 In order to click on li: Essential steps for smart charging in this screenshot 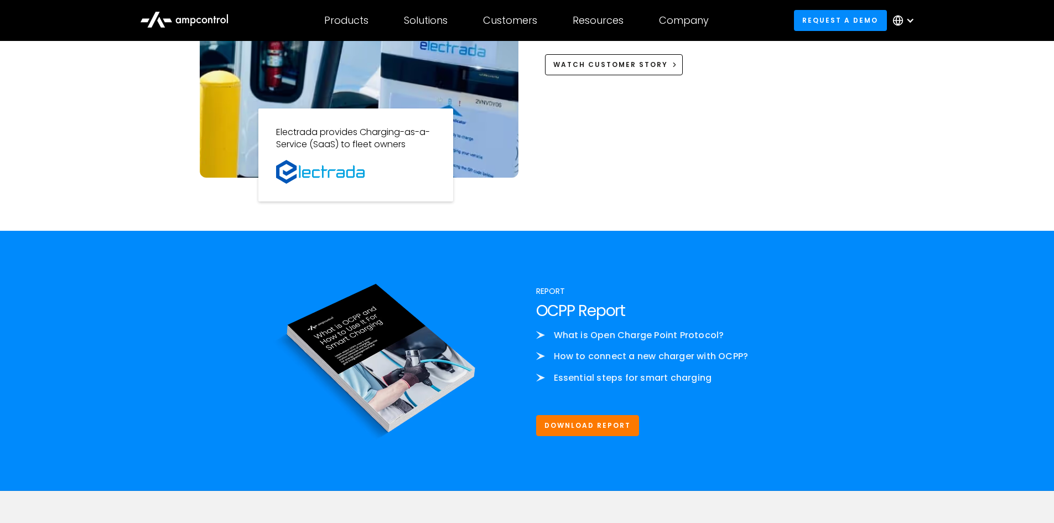, I will do `click(678, 378)`.